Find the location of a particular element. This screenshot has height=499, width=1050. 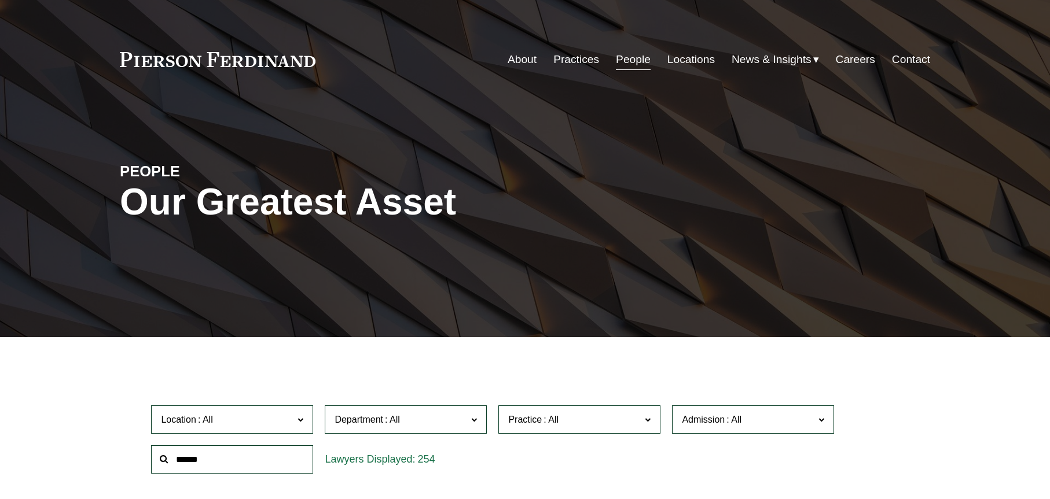

a: folder dropdown is located at coordinates (775, 60).